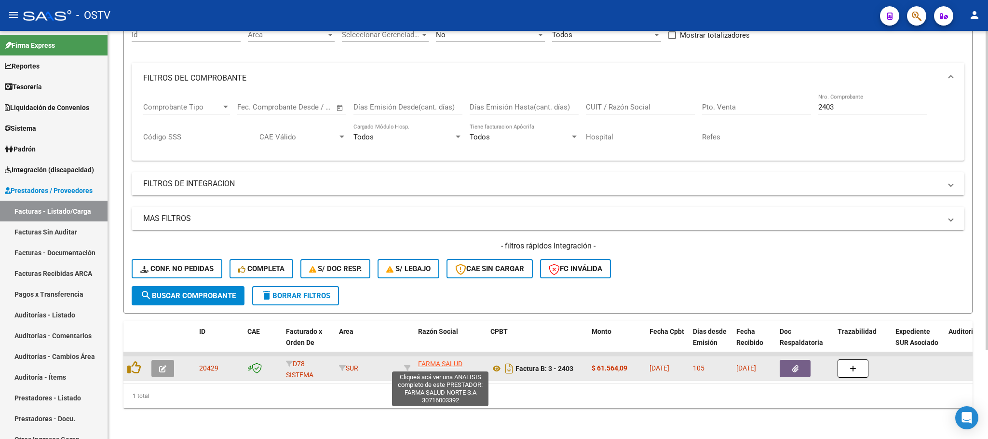 This screenshot has width=988, height=439. What do you see at coordinates (254, 331) in the screenshot?
I see `span: CAE` at bounding box center [254, 331].